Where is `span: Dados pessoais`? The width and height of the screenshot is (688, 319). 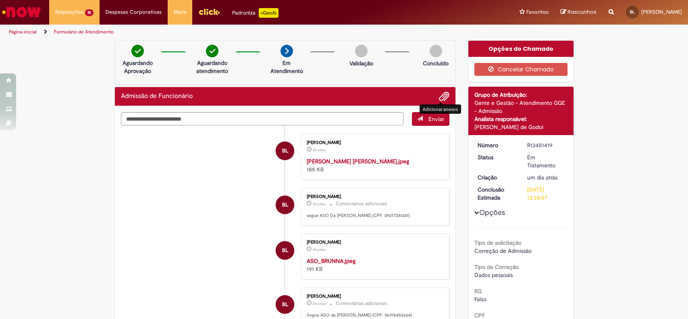
span: Dados pessoais is located at coordinates (493, 275).